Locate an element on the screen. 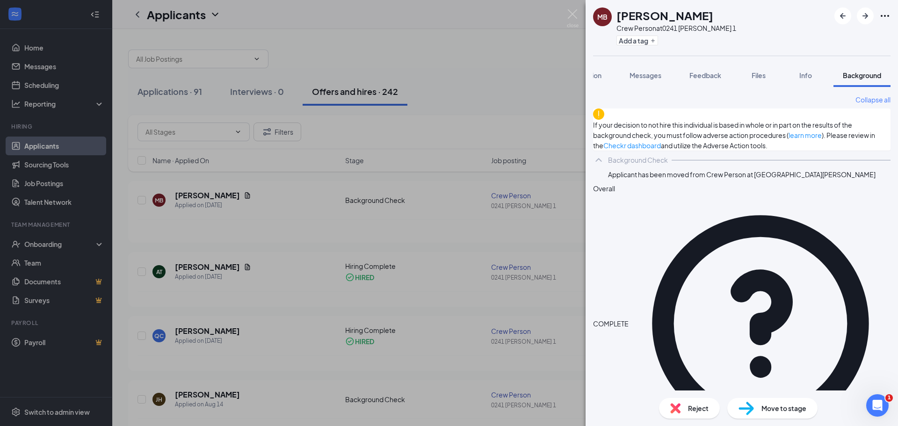 This screenshot has height=426, width=898. span: Background is located at coordinates (862, 75).